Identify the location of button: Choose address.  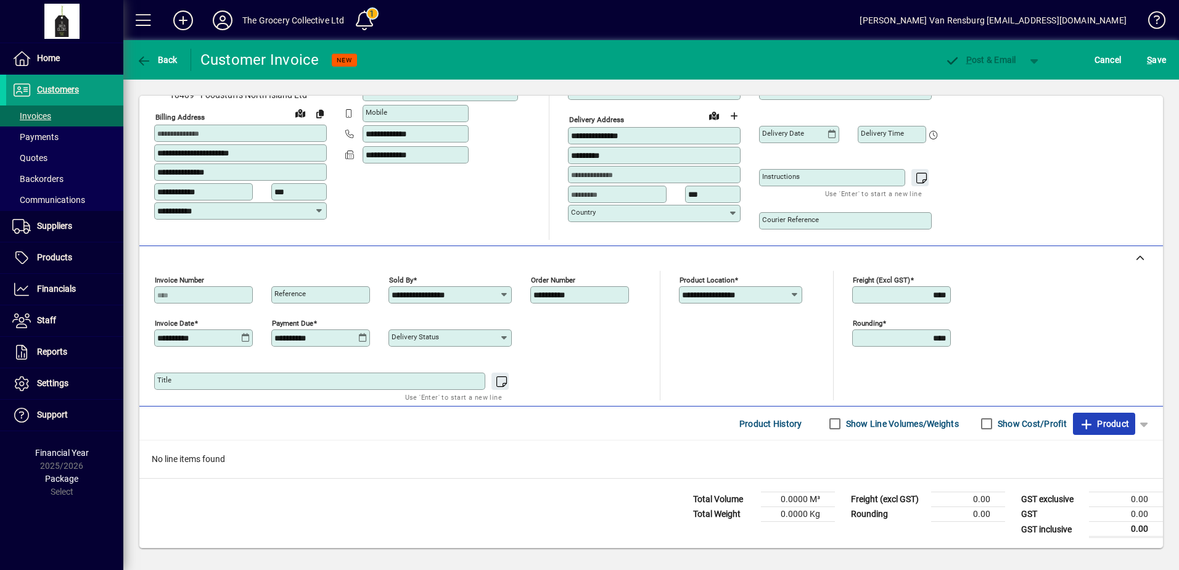
(734, 116).